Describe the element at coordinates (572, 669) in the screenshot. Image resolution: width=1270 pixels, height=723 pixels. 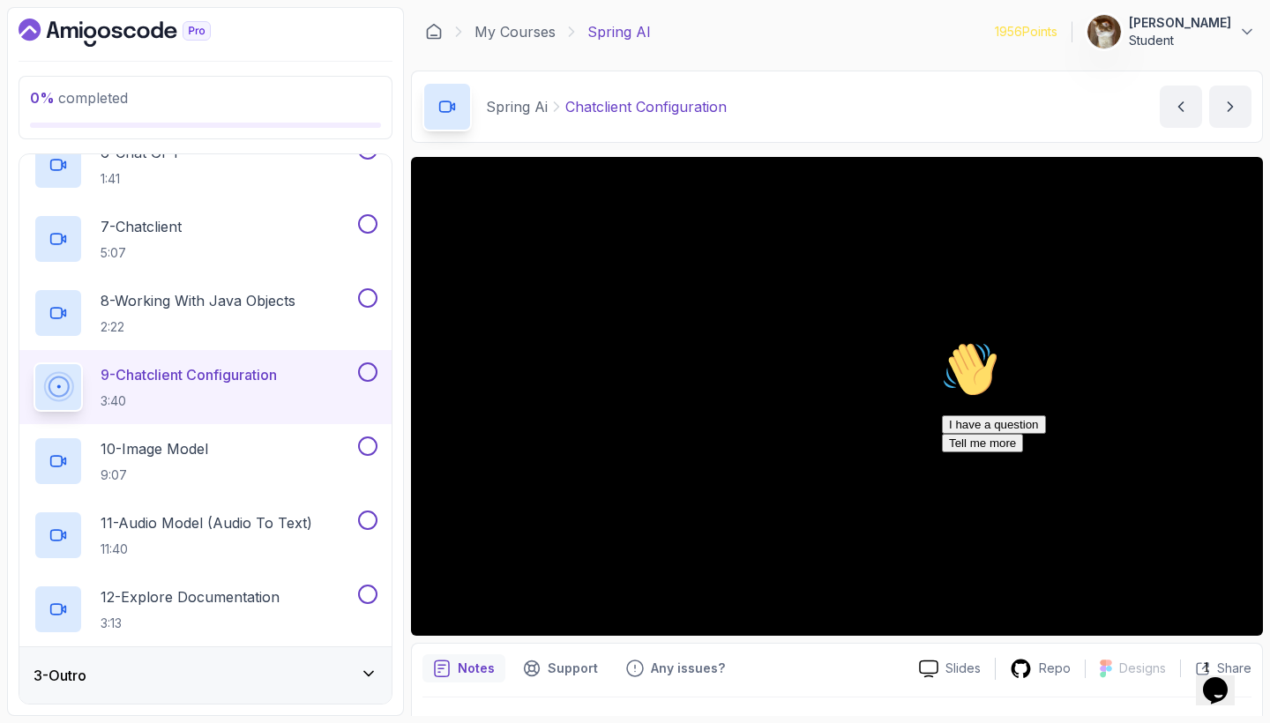
I see `p: Support` at that location.